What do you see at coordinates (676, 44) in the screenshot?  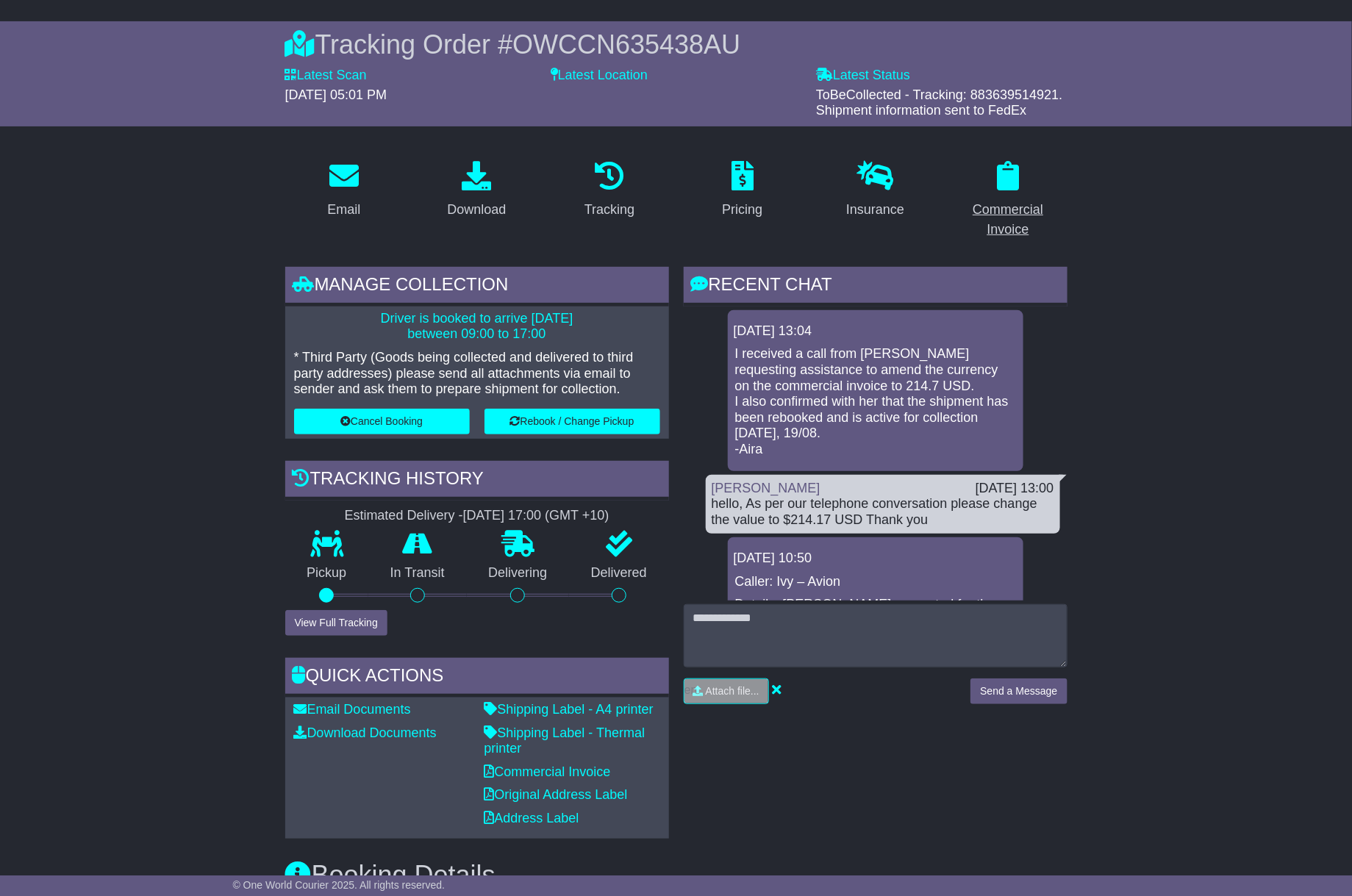 I see `div: Tracking Order #` at bounding box center [676, 44].